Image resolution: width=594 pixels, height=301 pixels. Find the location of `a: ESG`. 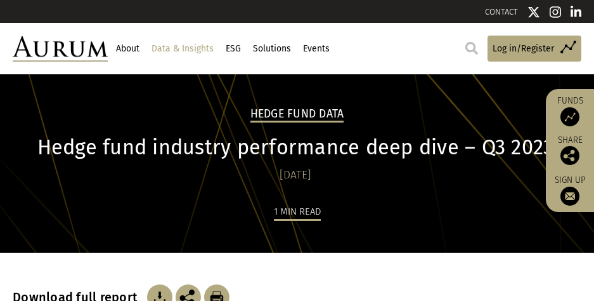

a: ESG is located at coordinates (233, 49).